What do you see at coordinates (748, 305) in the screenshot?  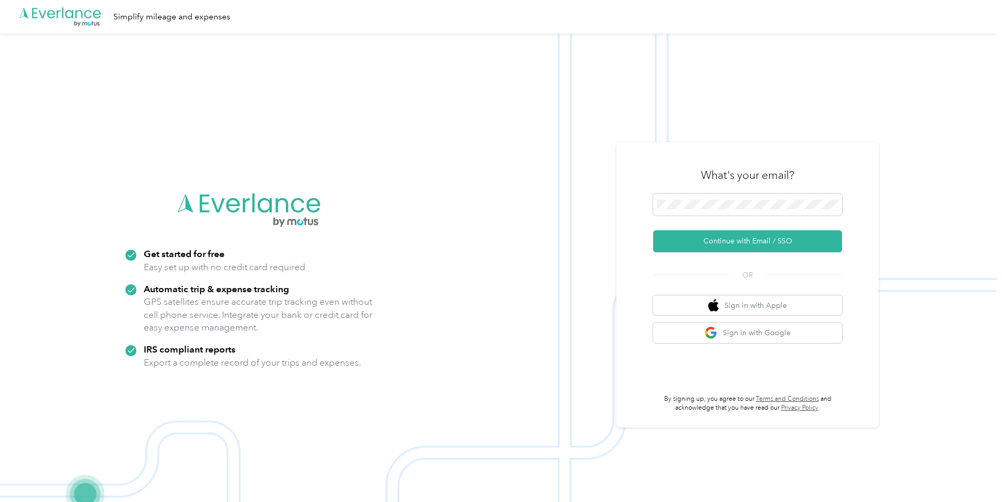 I see `button: apple logoSign in with Apple` at bounding box center [748, 305].